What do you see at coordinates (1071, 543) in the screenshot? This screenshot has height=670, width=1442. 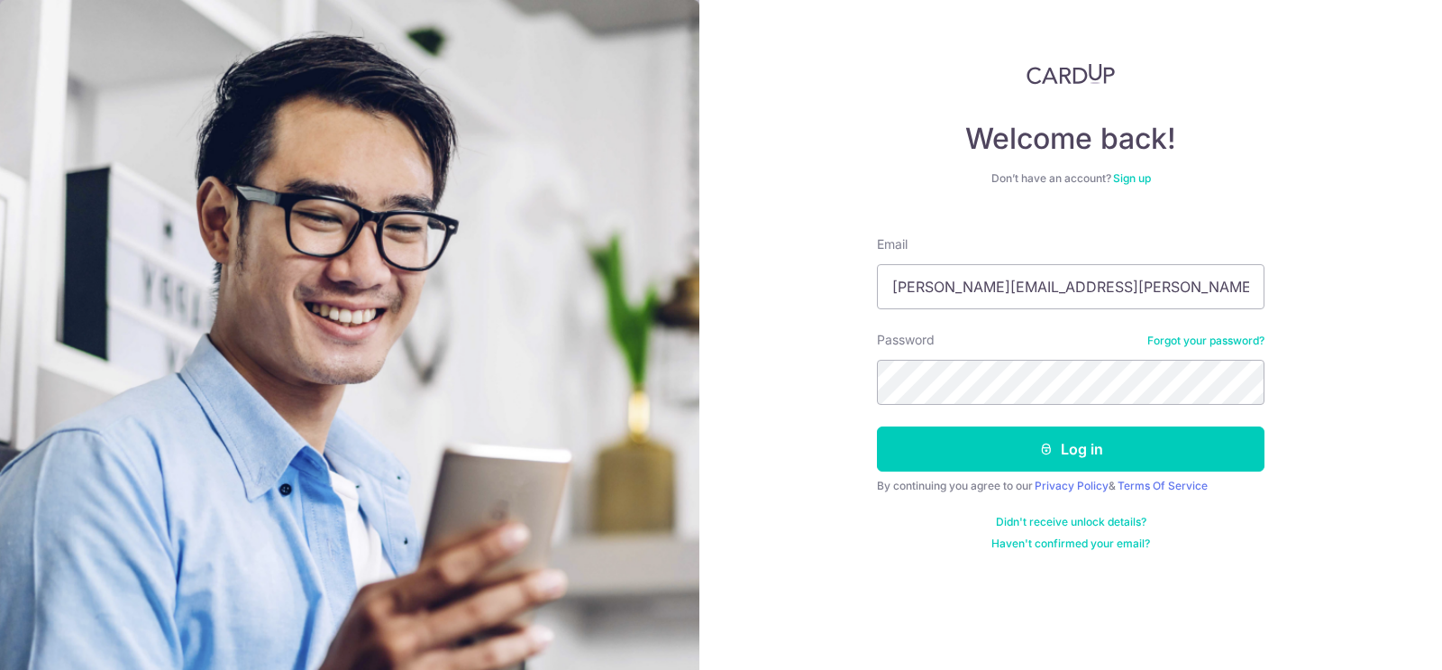 I see `a: Haven't confirmed your email?` at bounding box center [1071, 543].